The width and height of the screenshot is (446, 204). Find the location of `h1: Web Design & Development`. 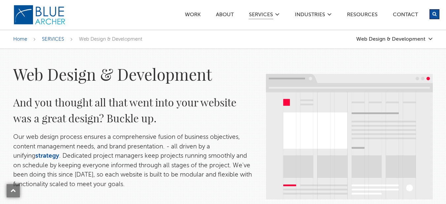

h1: Web Design & Development is located at coordinates (133, 74).